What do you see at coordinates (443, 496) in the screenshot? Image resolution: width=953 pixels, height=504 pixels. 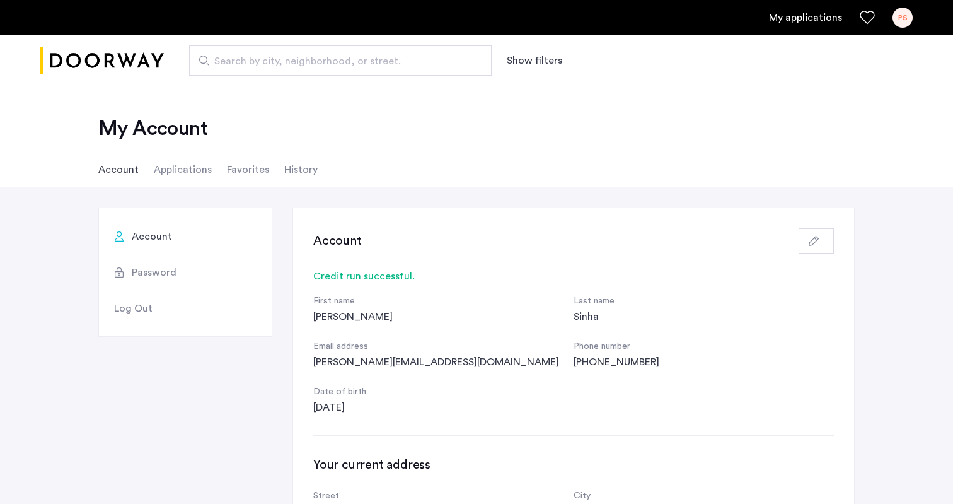 I see `div: Street` at bounding box center [443, 496].